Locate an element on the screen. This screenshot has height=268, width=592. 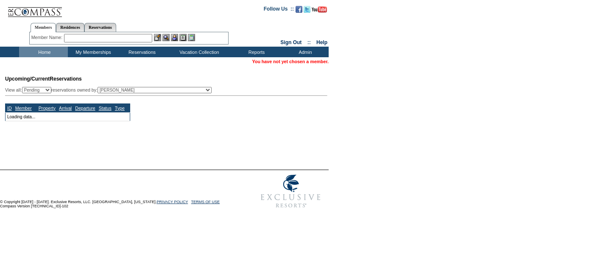
img: Follow us on Twitter is located at coordinates (307, 9).